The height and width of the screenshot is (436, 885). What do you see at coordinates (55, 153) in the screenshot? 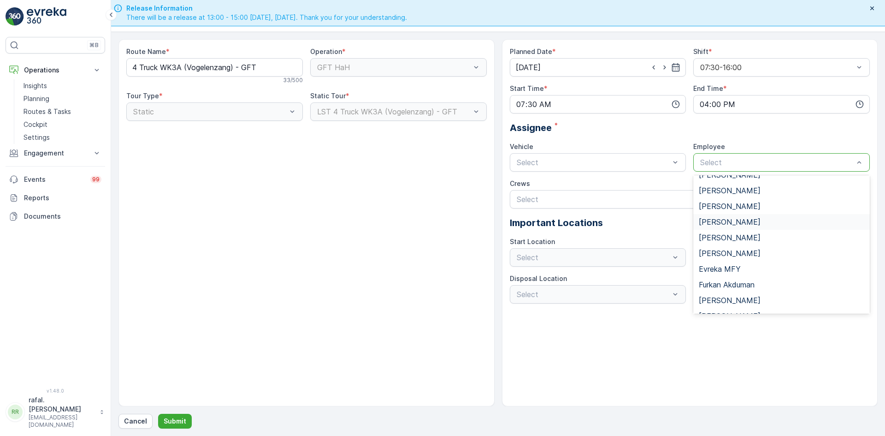
I see `button: Engagement` at bounding box center [55, 153].